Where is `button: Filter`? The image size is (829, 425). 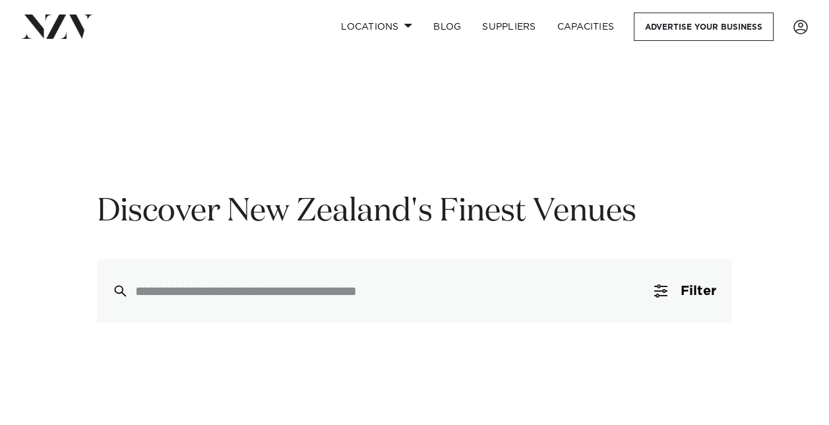 button: Filter is located at coordinates (685, 291).